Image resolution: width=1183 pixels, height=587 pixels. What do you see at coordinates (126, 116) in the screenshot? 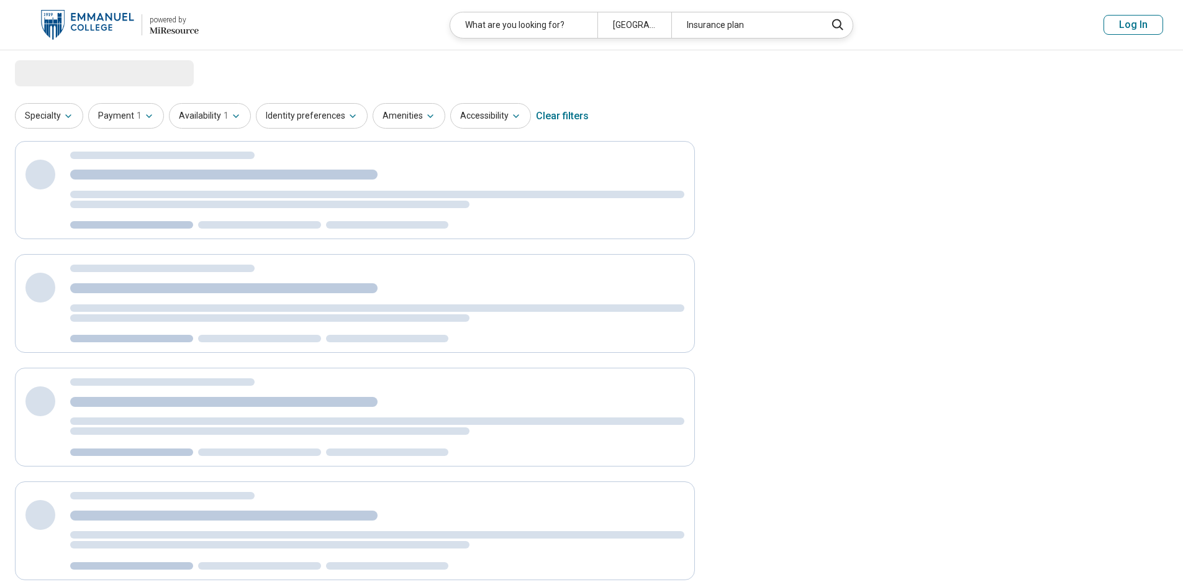
I see `button: Payment1` at bounding box center [126, 116].